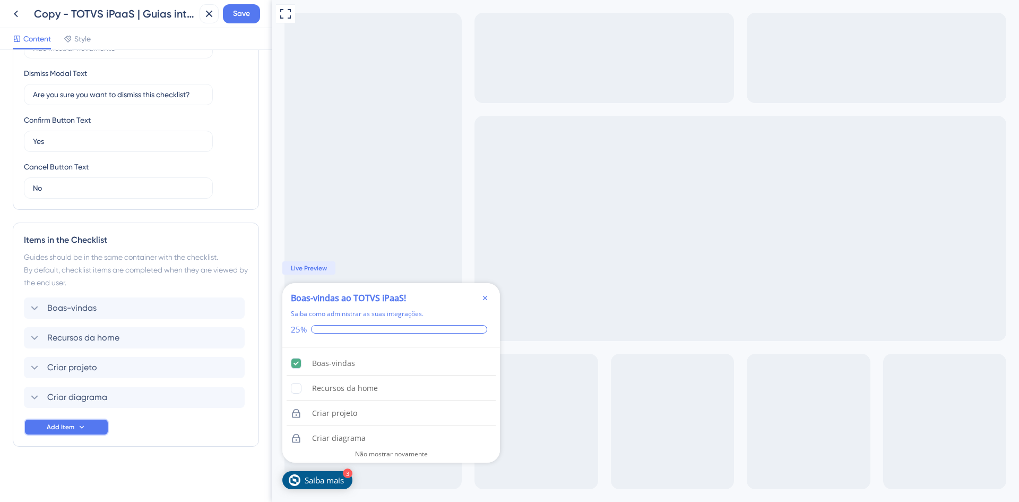 The image size is (1019, 502). Describe the element at coordinates (76, 473) in the screenshot. I see `div: 3` at that location.